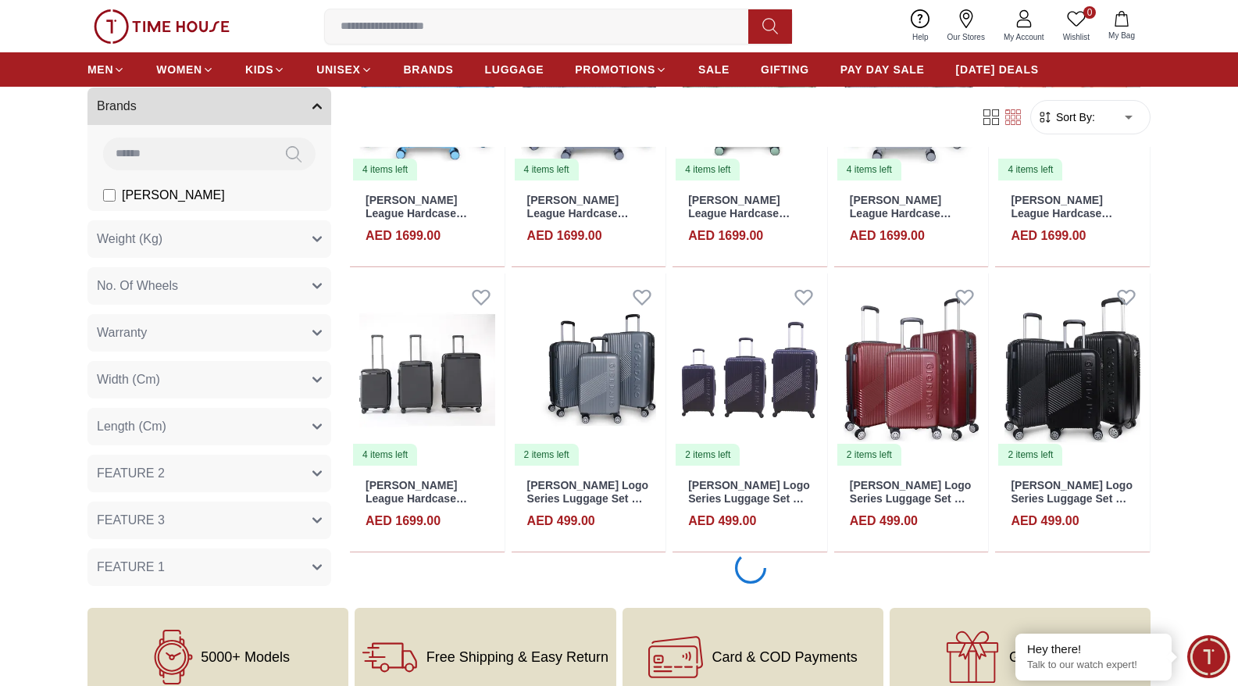  What do you see at coordinates (209, 473) in the screenshot?
I see `button: FEATURE 2` at bounding box center [209, 473].